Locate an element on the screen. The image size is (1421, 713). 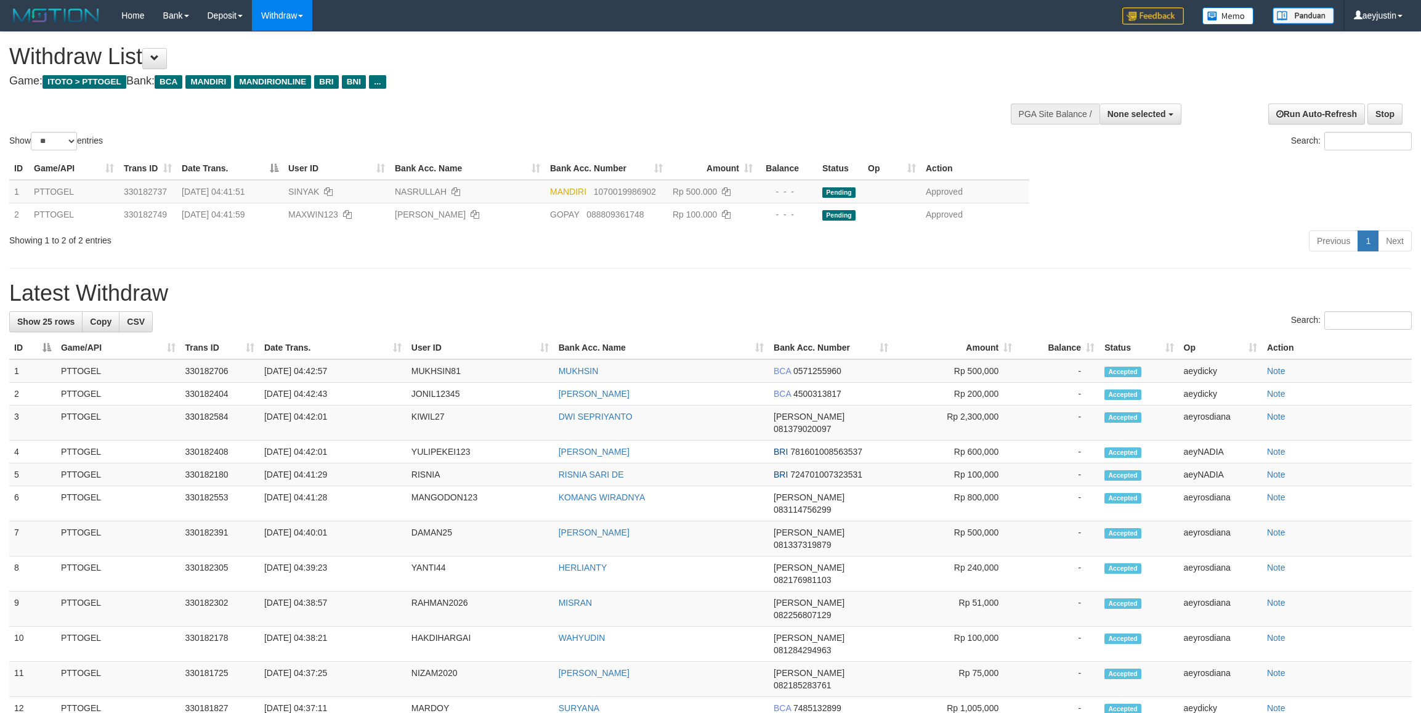
td: Rp 240,000 is located at coordinates (956, 574).